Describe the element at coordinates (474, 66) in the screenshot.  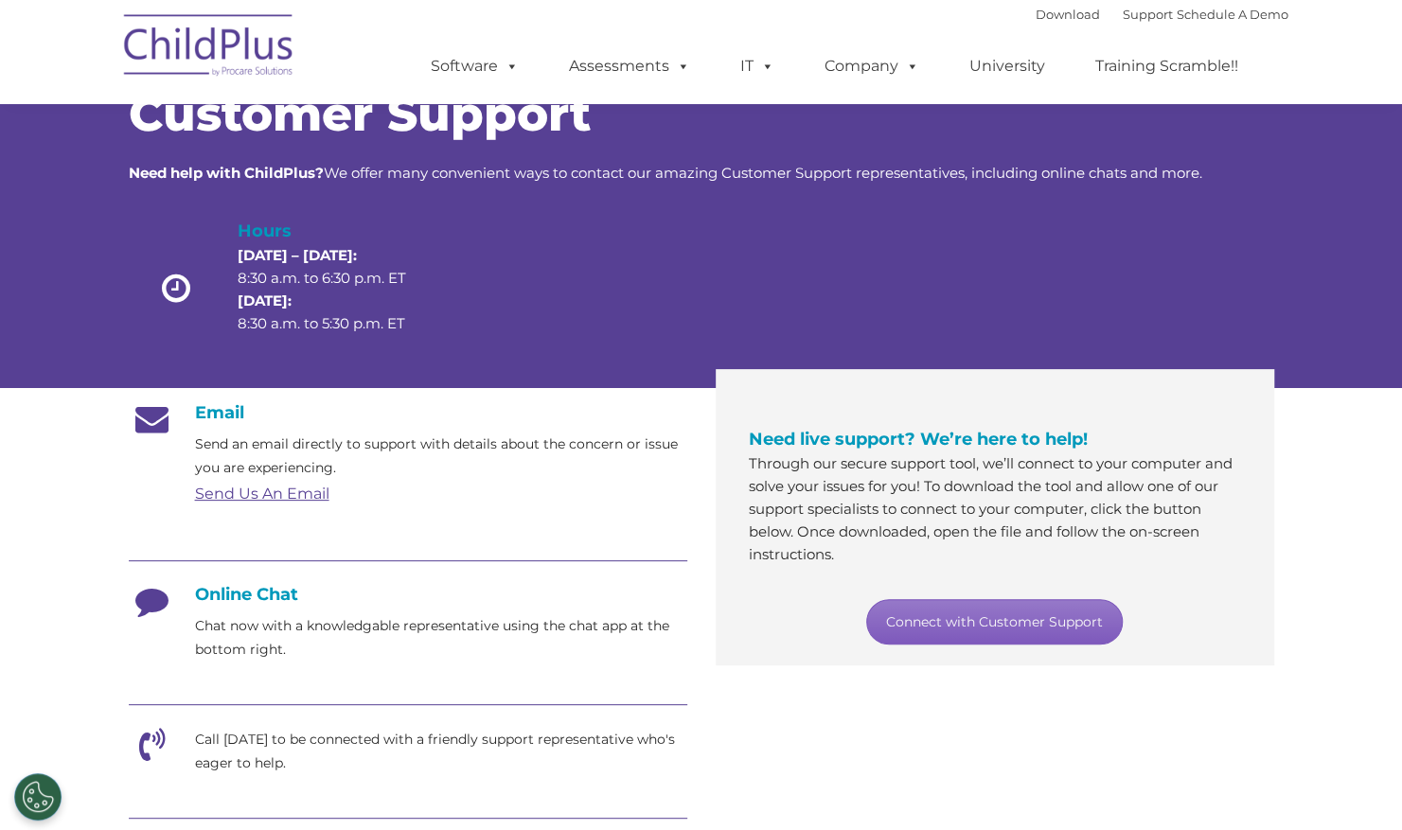
I see `a: Software` at that location.